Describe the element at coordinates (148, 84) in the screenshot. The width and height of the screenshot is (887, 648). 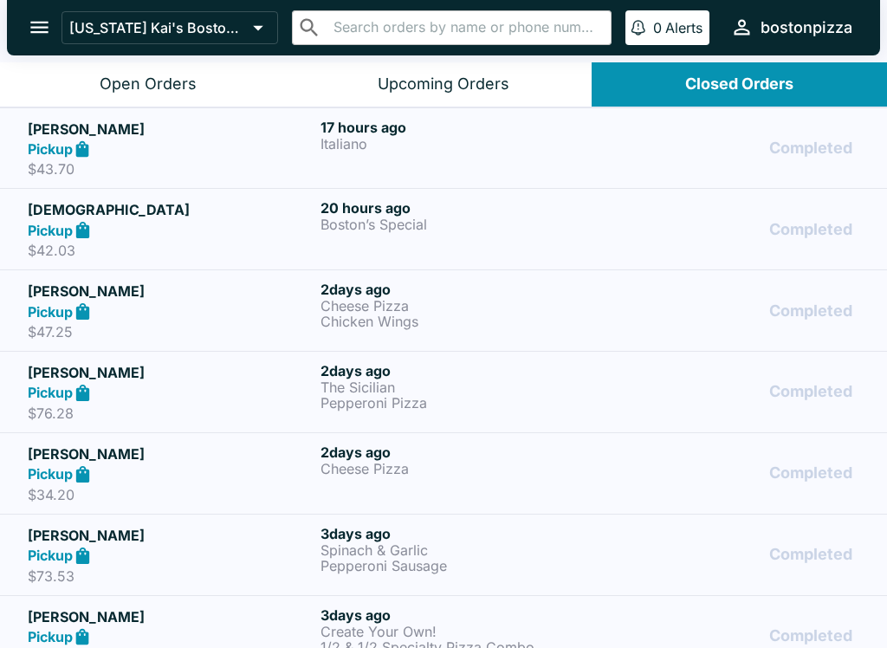
I see `div: Open Orders` at that location.